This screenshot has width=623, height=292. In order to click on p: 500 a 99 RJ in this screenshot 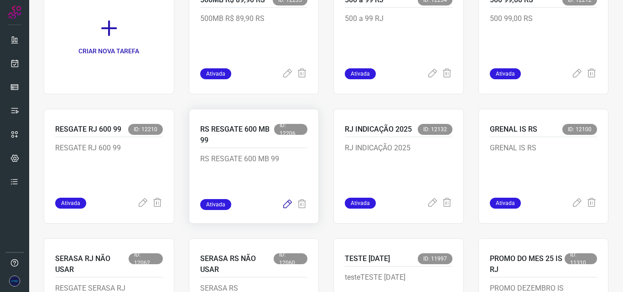, I will do `click(399, 36)`.